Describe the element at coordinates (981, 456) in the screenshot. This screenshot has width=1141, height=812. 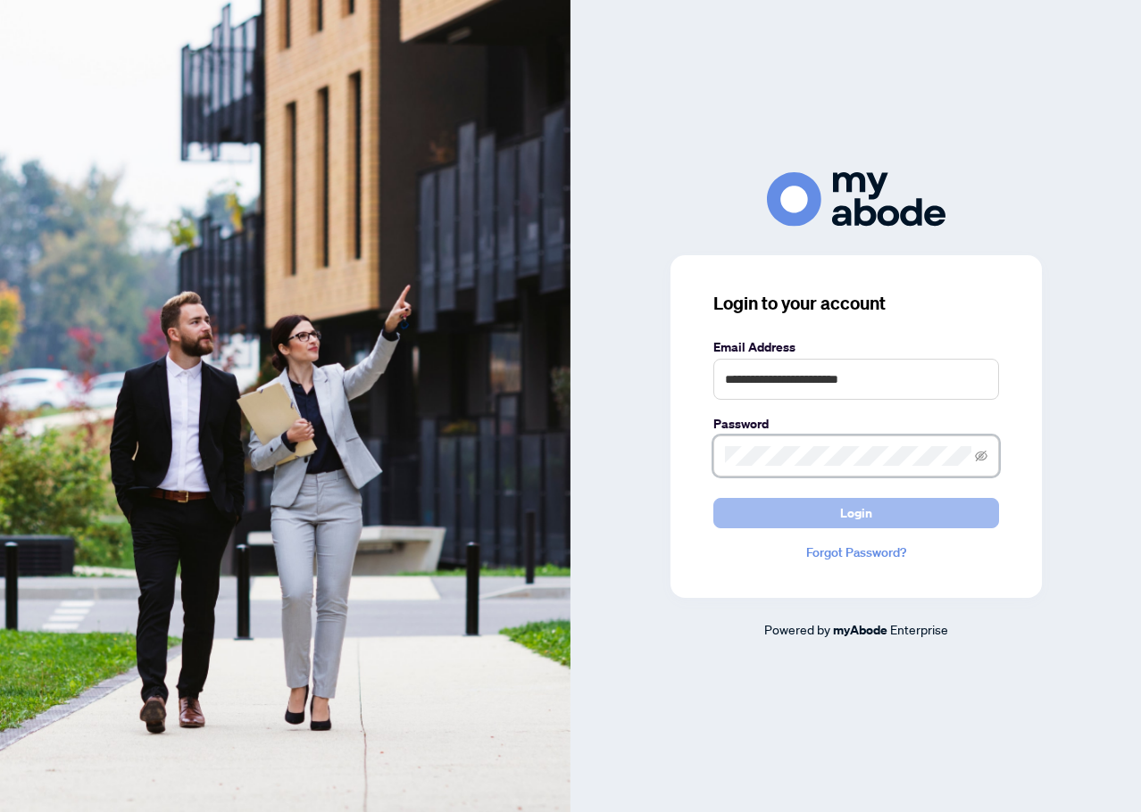
I see `span: eye-invisible` at that location.